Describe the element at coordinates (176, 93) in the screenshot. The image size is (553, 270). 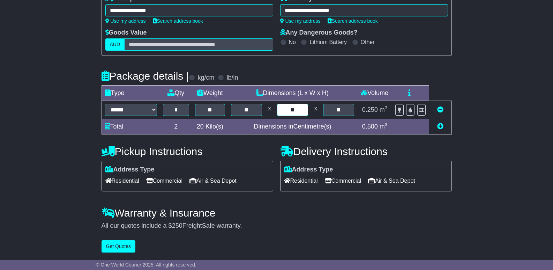
I see `td: Qty` at that location.